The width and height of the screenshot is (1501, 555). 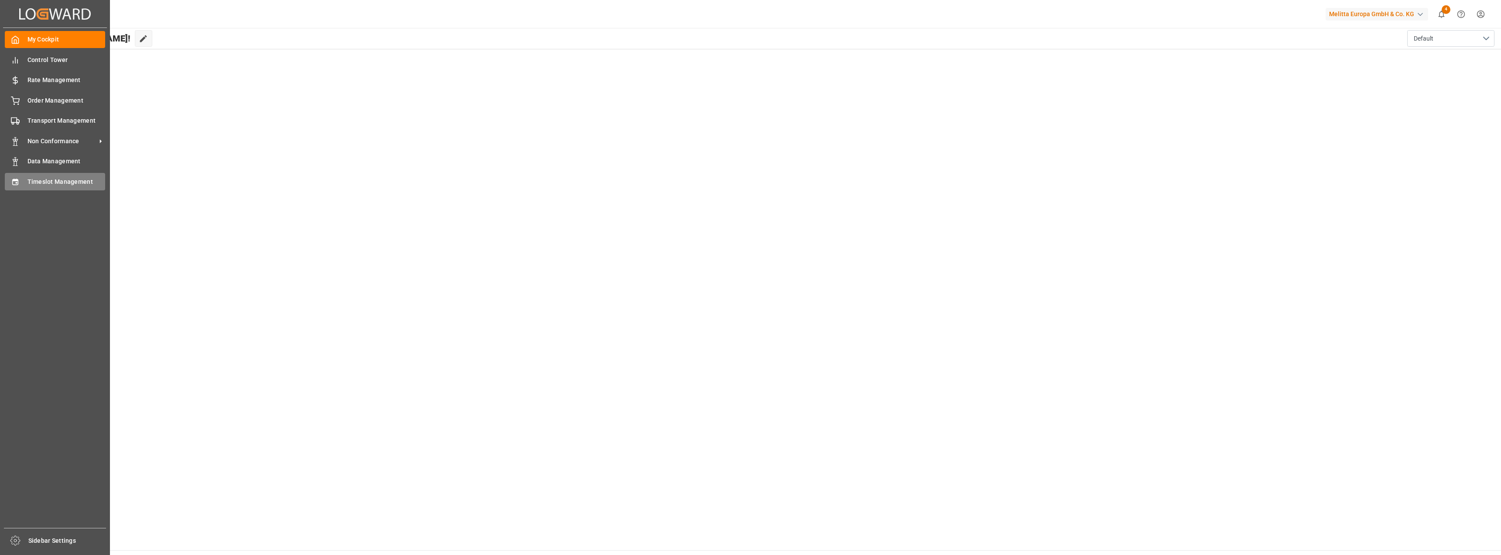 I want to click on a: Control Tower, so click(x=55, y=59).